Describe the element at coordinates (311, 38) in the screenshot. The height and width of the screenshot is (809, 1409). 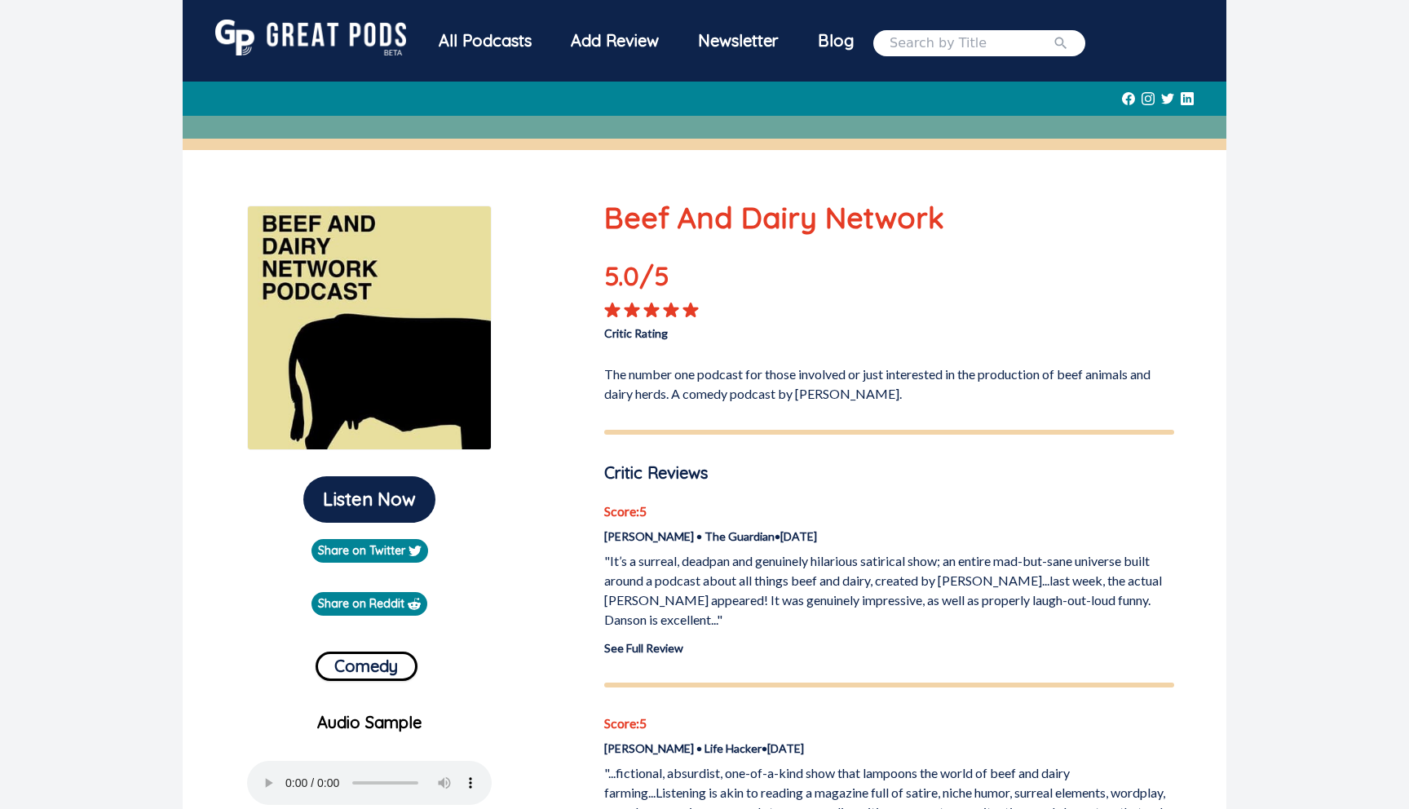
I see `a: GreatPods` at that location.